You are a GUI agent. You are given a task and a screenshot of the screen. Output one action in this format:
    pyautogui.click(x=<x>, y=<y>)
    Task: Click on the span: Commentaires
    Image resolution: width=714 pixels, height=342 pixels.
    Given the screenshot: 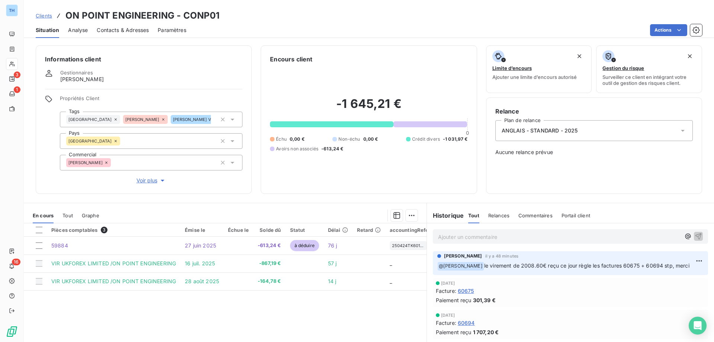 What is the action you would take?
    pyautogui.click(x=536, y=215)
    